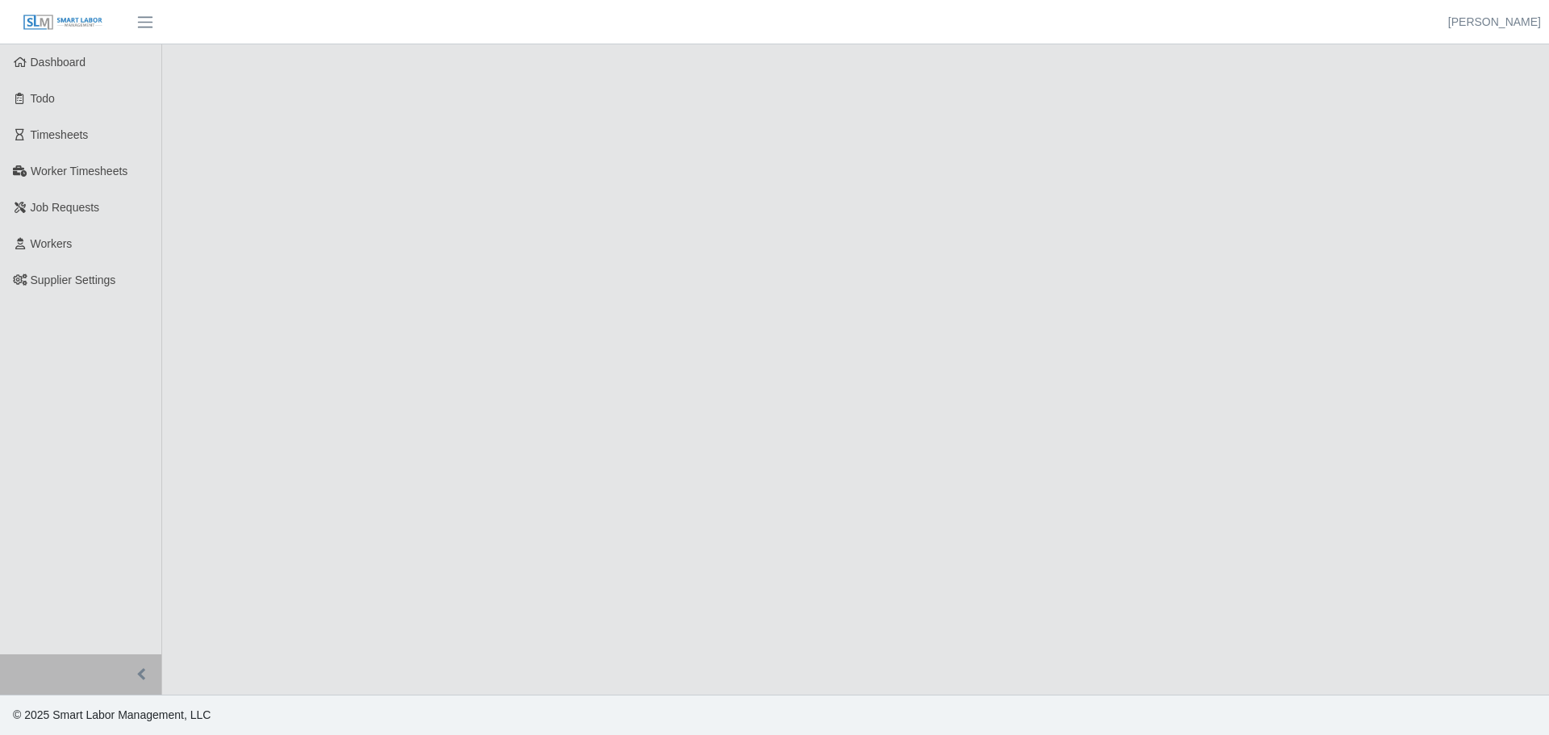 This screenshot has height=735, width=1549. What do you see at coordinates (52, 244) in the screenshot?
I see `span: Workers` at bounding box center [52, 244].